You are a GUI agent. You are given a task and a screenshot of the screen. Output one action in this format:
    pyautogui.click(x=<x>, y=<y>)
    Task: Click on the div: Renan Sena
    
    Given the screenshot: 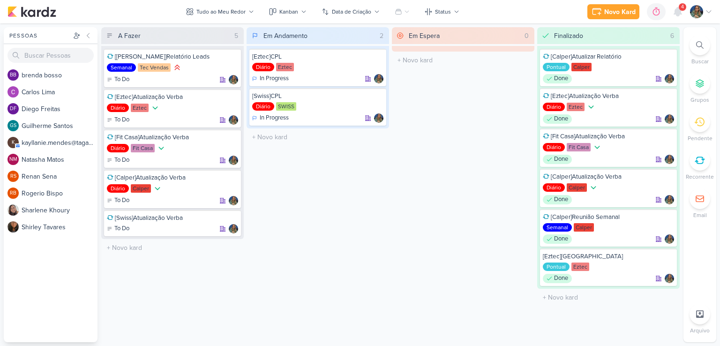 What is the action you would take?
    pyautogui.click(x=13, y=176)
    